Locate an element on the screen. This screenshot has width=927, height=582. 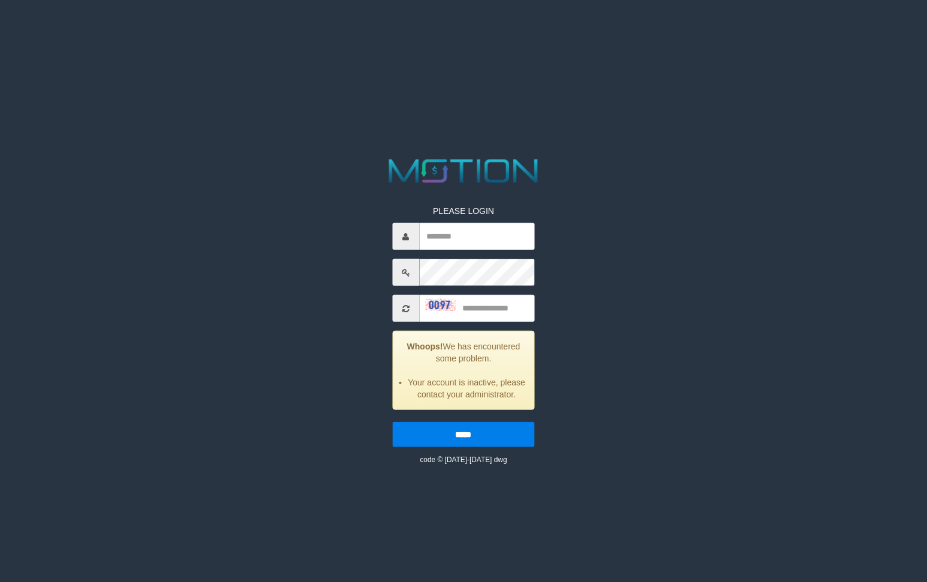
p: PLEASE LOGIN is located at coordinates (464, 211).